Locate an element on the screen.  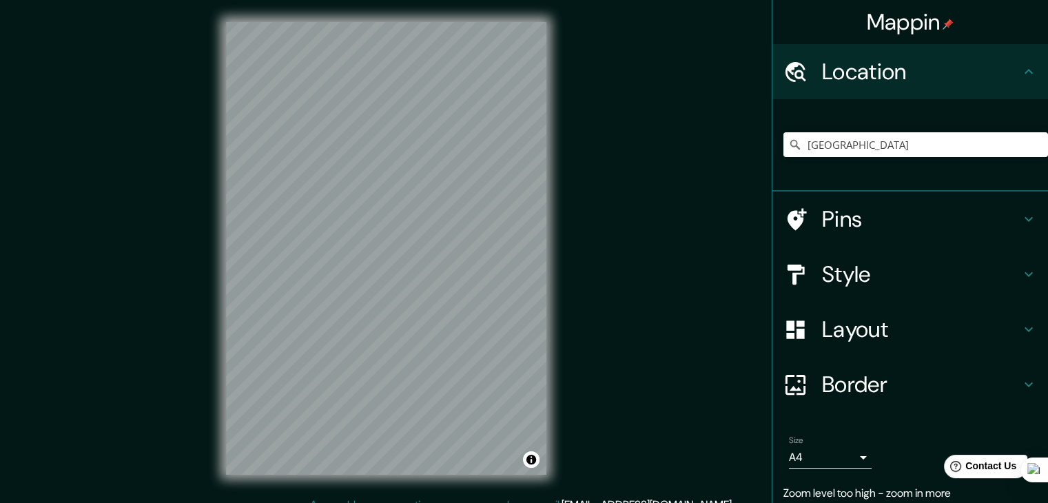
input: Pick your city or area is located at coordinates (915, 145).